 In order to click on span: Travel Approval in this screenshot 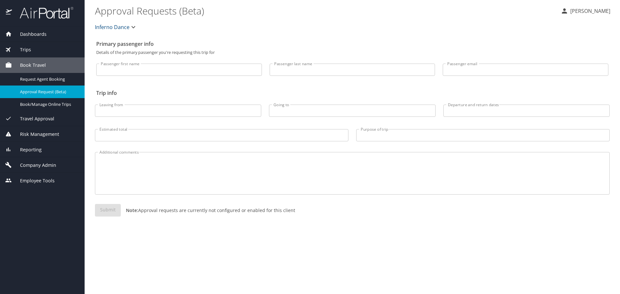, I will do `click(33, 119)`.